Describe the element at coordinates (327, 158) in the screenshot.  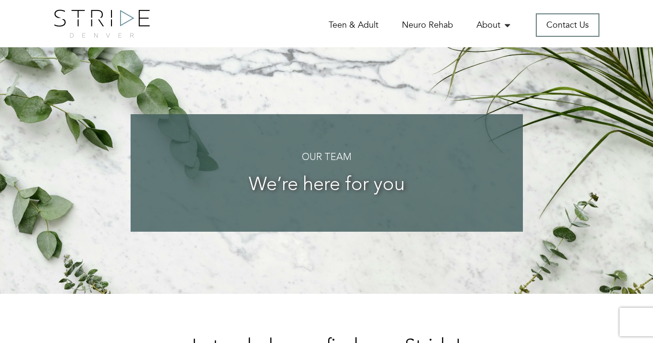
I see `h4: Our Team` at that location.